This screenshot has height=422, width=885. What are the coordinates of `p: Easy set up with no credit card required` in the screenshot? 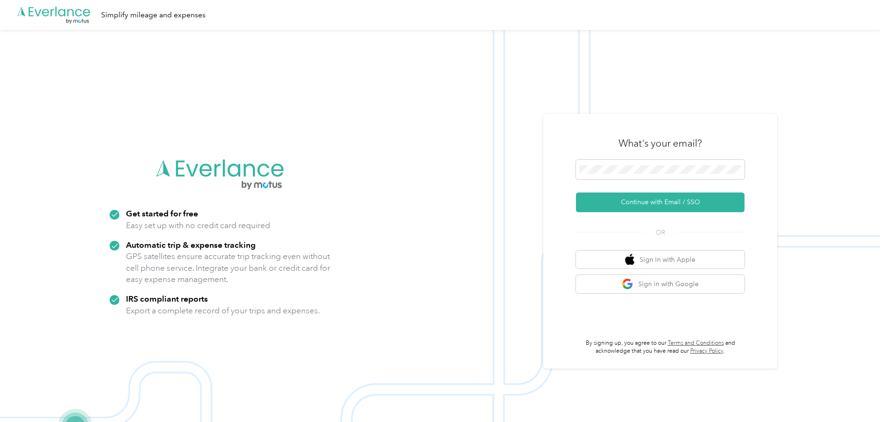 It's located at (198, 225).